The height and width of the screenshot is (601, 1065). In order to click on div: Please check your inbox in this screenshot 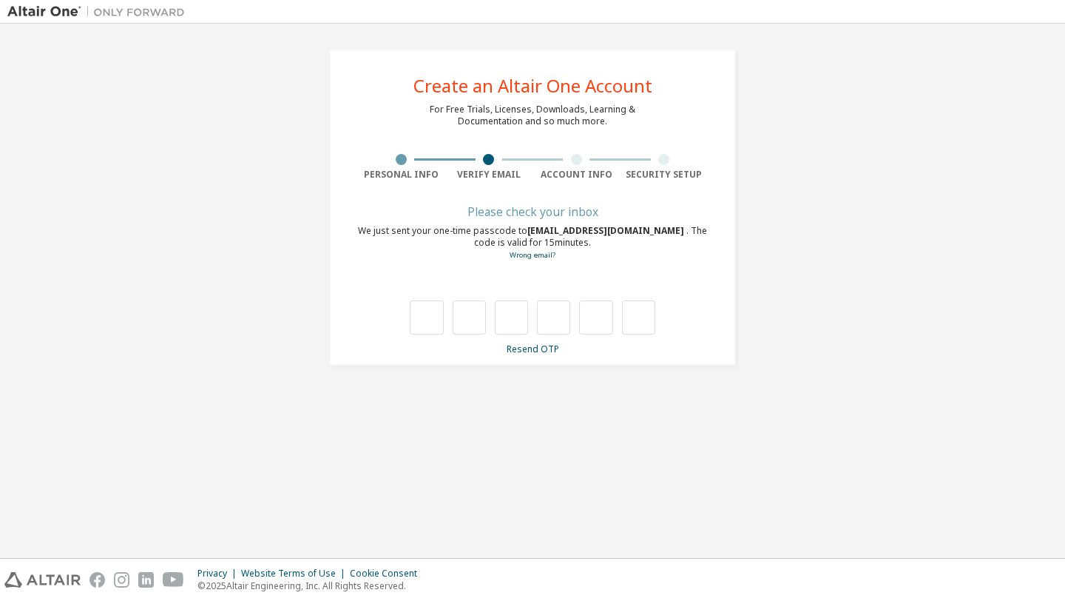, I will do `click(533, 212)`.